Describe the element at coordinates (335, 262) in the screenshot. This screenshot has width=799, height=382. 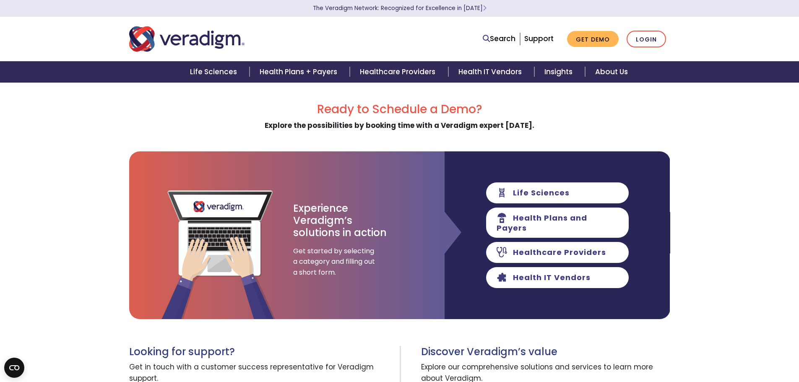
I see `span: Get started by selecting a category and filling out a short form.` at that location.